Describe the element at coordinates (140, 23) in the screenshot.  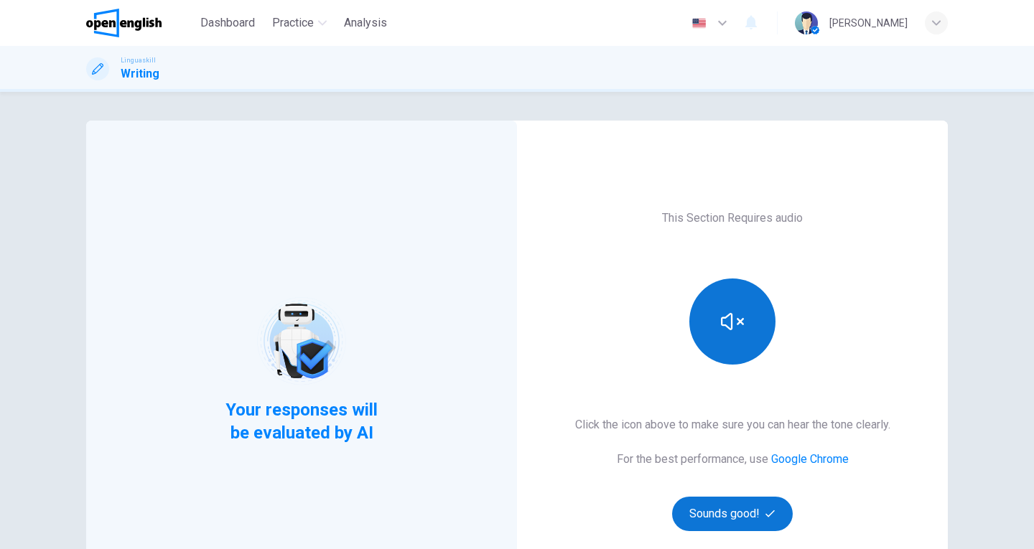
I see `a: OpenEnglish logo` at that location.